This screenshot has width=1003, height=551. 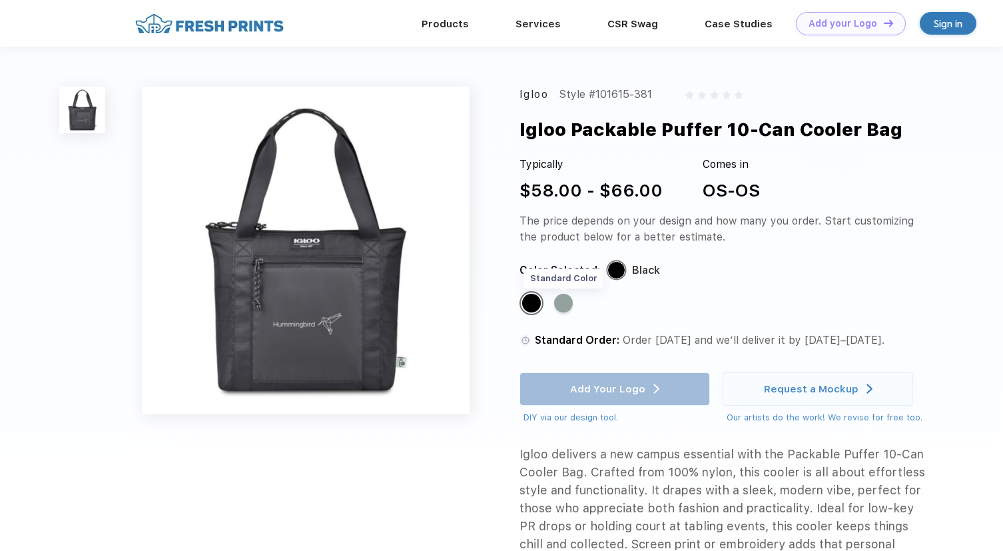 I want to click on img: white arrow, so click(x=869, y=388).